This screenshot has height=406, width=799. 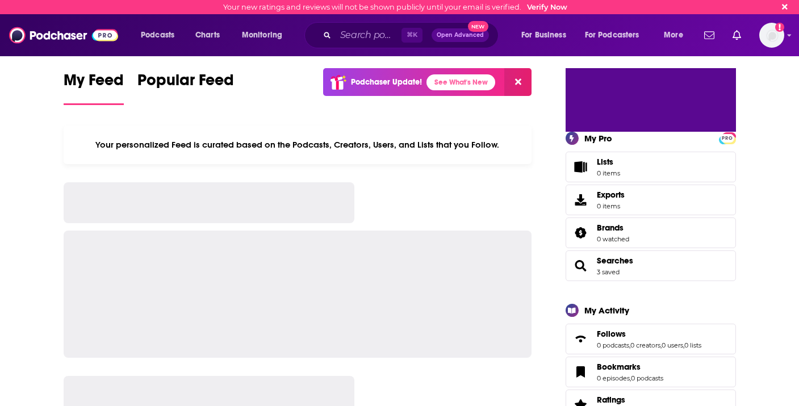 I want to click on div: My Pro, so click(x=598, y=138).